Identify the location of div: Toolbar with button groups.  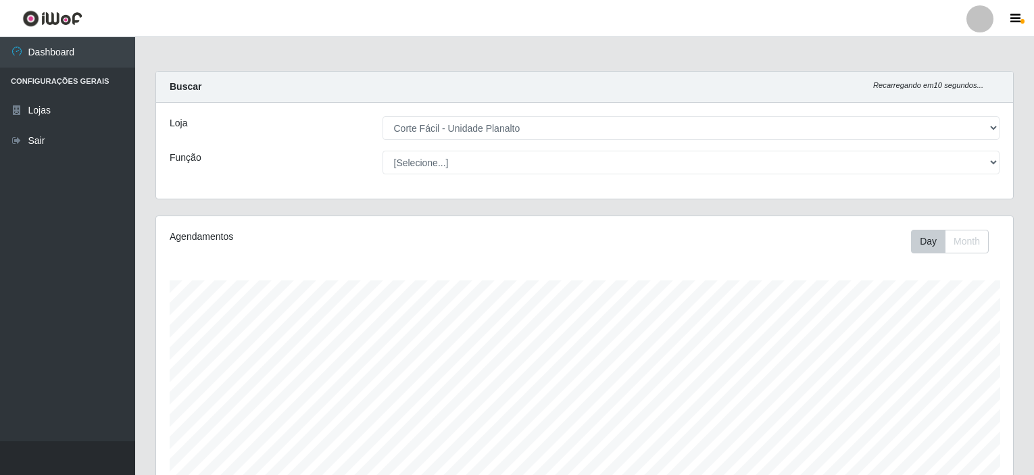
(955, 241).